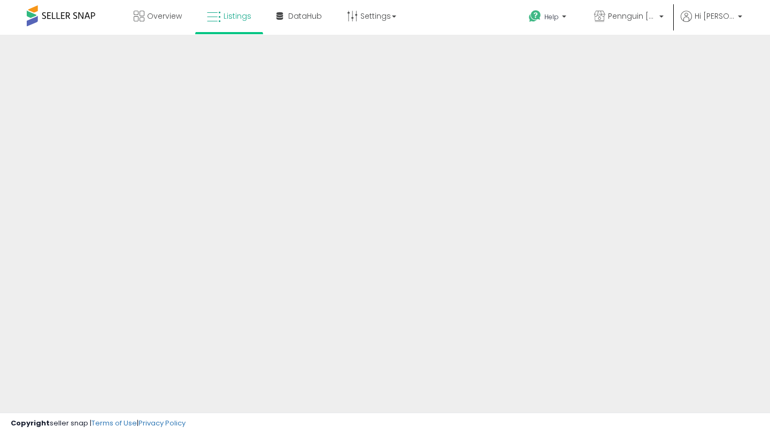 The height and width of the screenshot is (434, 770). I want to click on span: DataHub, so click(305, 16).